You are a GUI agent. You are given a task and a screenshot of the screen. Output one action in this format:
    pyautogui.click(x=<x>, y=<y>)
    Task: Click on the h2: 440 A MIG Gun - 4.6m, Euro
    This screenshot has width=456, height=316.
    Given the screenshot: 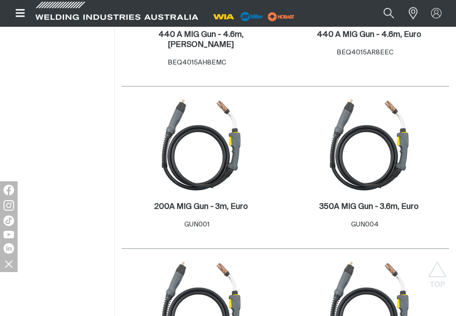 What is the action you would take?
    pyautogui.click(x=369, y=35)
    